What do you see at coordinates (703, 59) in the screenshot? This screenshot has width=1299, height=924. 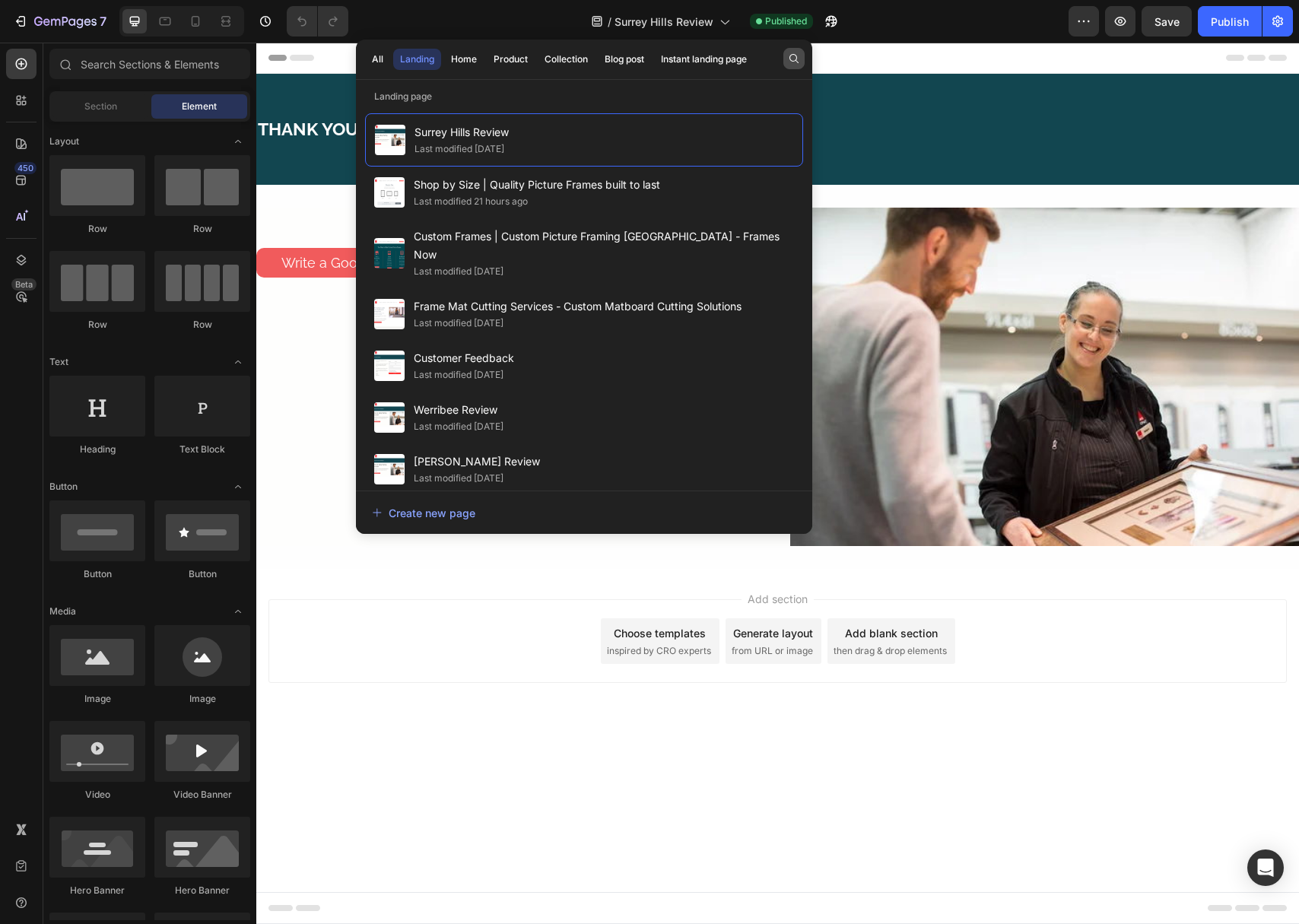 I see `div: Instant landing page` at bounding box center [703, 59].